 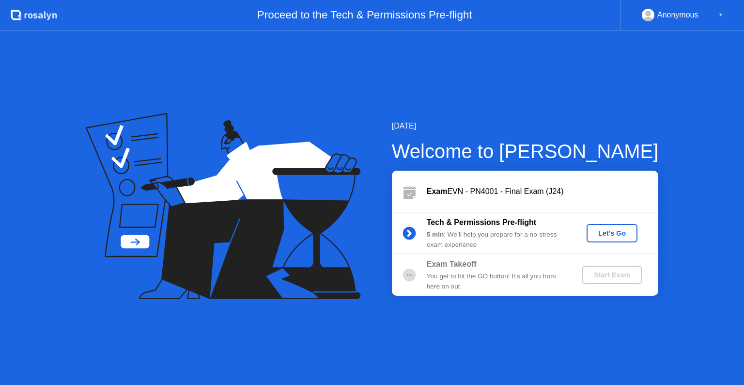 What do you see at coordinates (678, 15) in the screenshot?
I see `div: Anonymous` at bounding box center [678, 15].